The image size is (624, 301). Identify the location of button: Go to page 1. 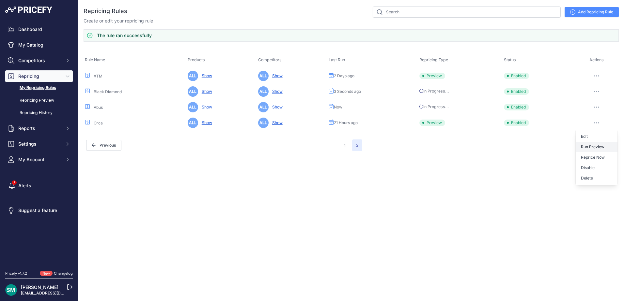
(344, 145).